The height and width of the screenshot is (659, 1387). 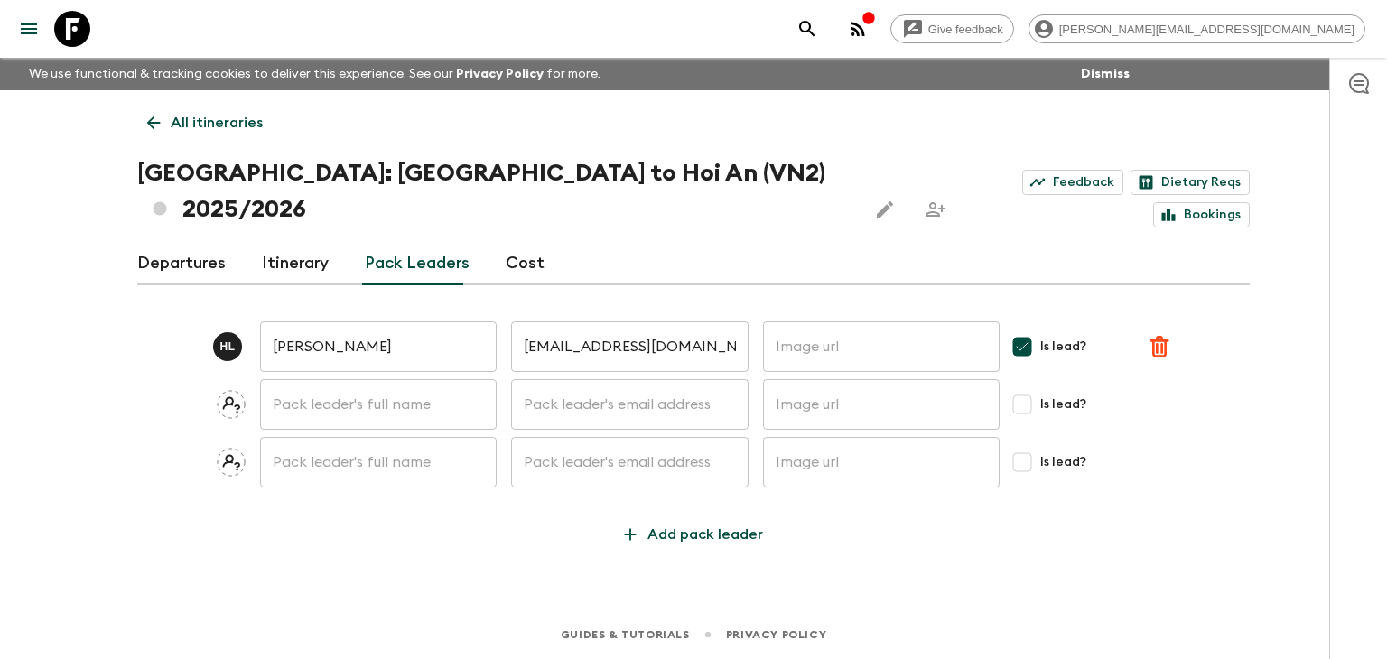 I want to click on button: Dismiss, so click(x=1105, y=74).